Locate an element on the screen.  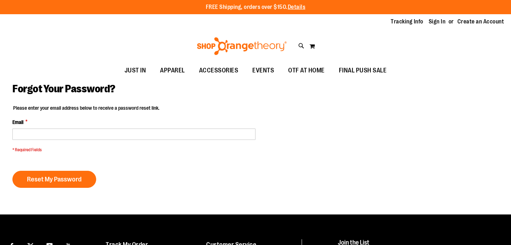
a: Create an Account is located at coordinates (481, 22).